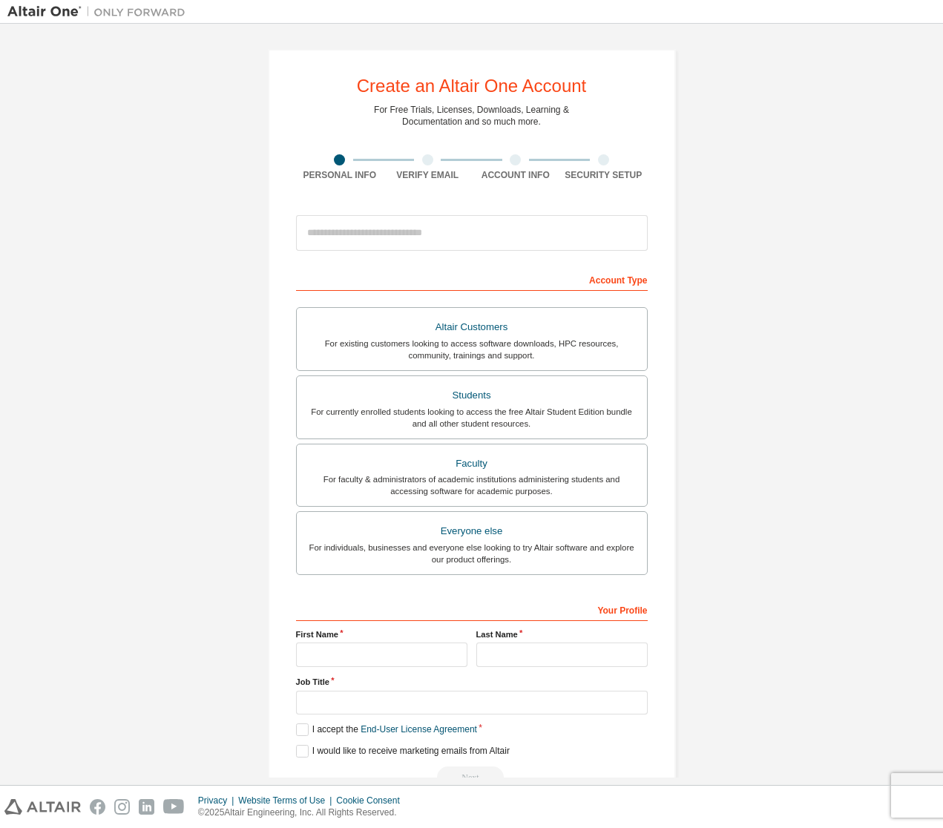 This screenshot has height=828, width=943. I want to click on div: Personal Info, so click(340, 175).